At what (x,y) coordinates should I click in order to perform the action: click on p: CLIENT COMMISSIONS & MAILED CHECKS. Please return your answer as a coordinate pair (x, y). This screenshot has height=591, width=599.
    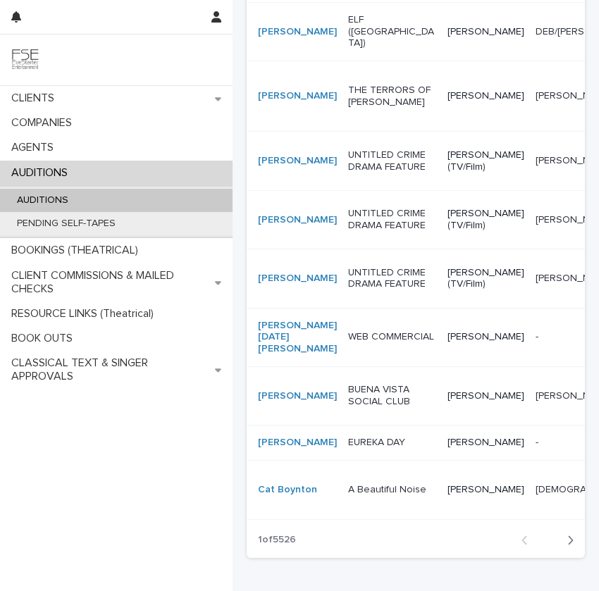
    Looking at the image, I should click on (110, 283).